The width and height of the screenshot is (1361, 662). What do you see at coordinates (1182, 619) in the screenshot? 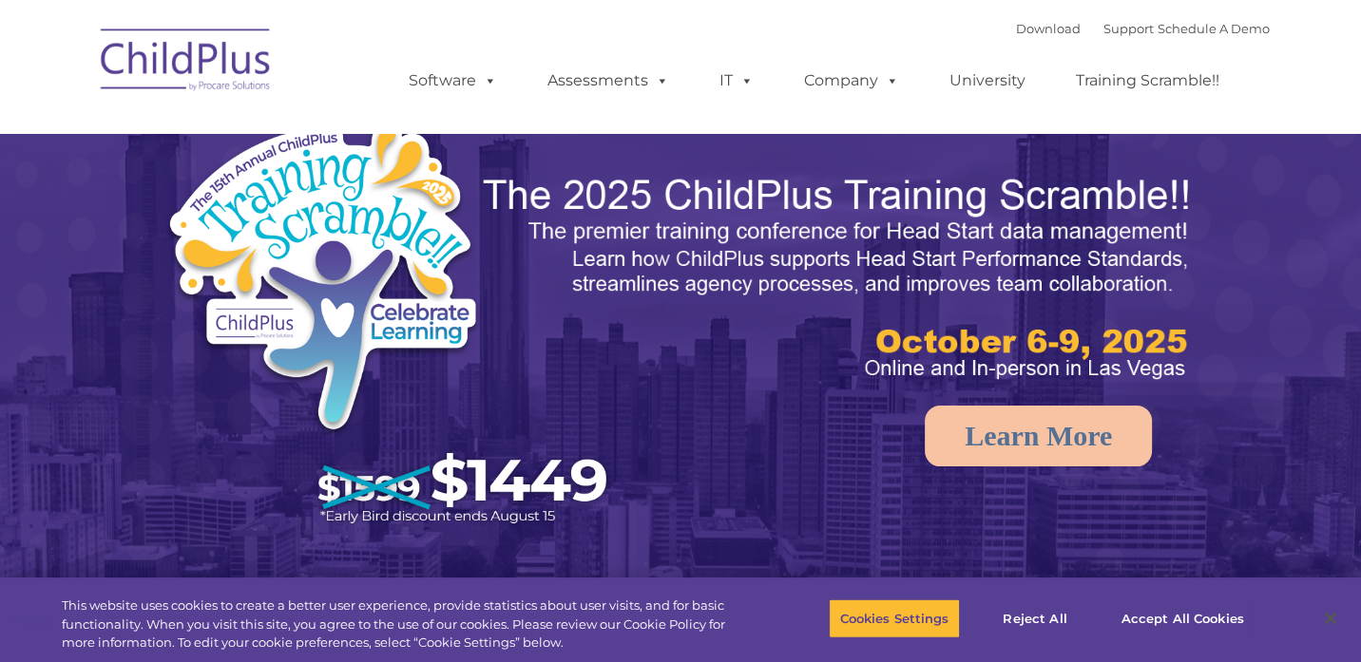
I see `button: Accept All Cookies` at bounding box center [1182, 619].